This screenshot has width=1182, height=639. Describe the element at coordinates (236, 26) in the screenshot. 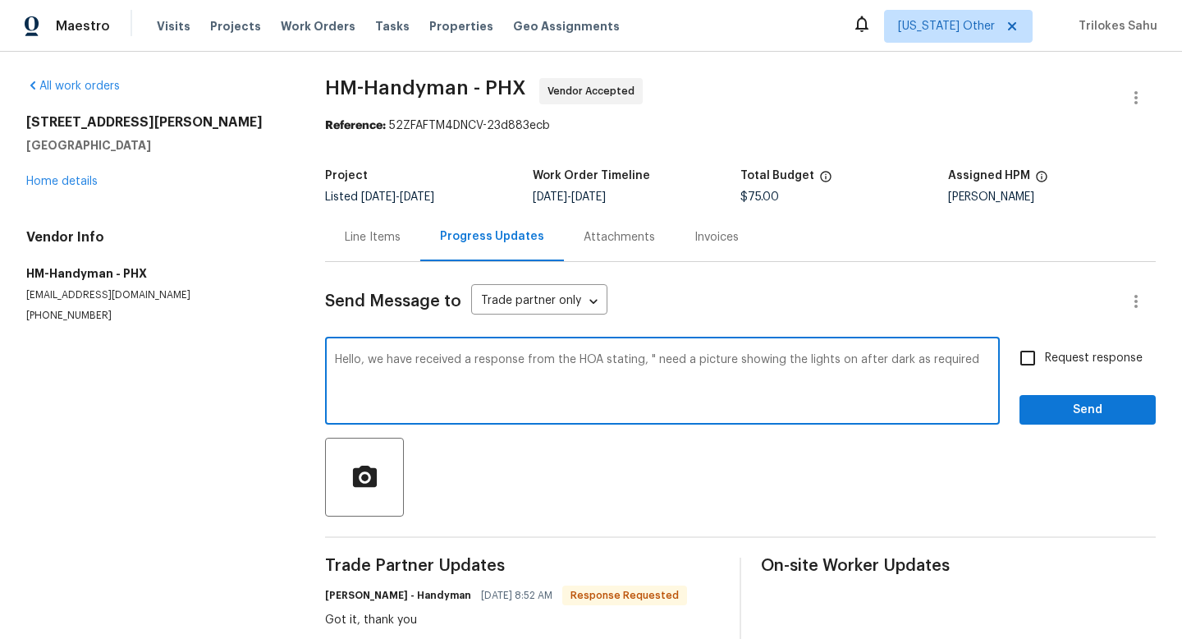

I see `span: Projects` at that location.